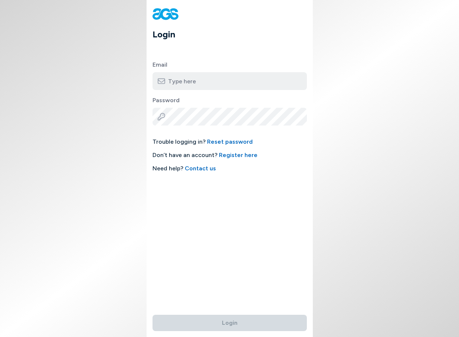 The image size is (459, 337). I want to click on label: Email, so click(229, 65).